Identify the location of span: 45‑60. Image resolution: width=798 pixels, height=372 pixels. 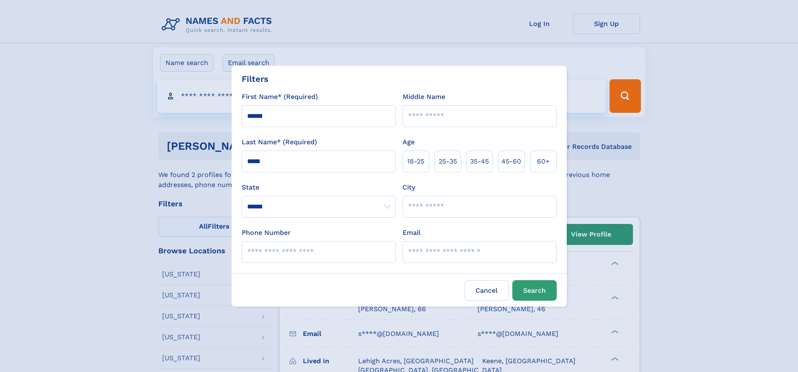
(511, 161).